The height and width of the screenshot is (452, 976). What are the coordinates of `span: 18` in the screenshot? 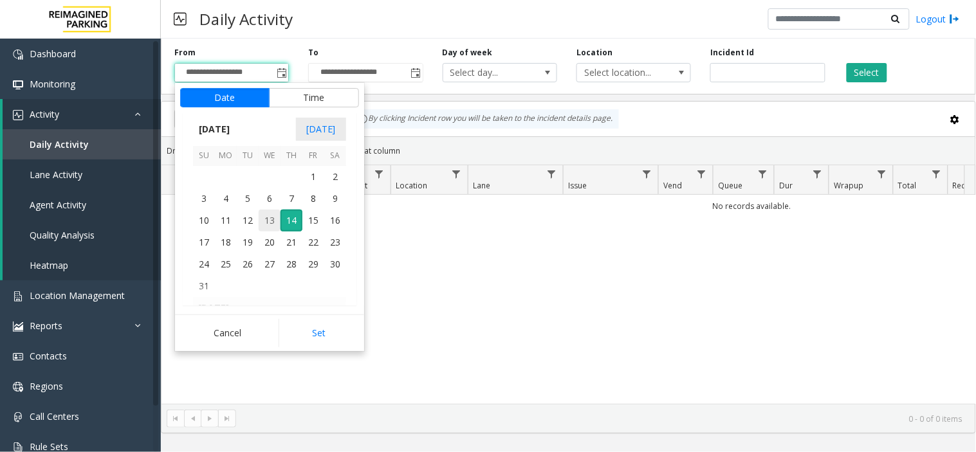 It's located at (226, 243).